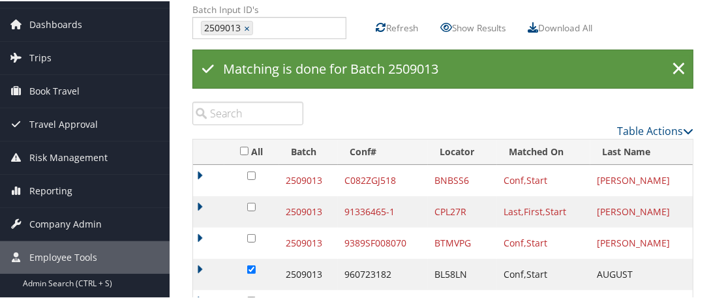 Image resolution: width=711 pixels, height=298 pixels. I want to click on span: Trips, so click(40, 57).